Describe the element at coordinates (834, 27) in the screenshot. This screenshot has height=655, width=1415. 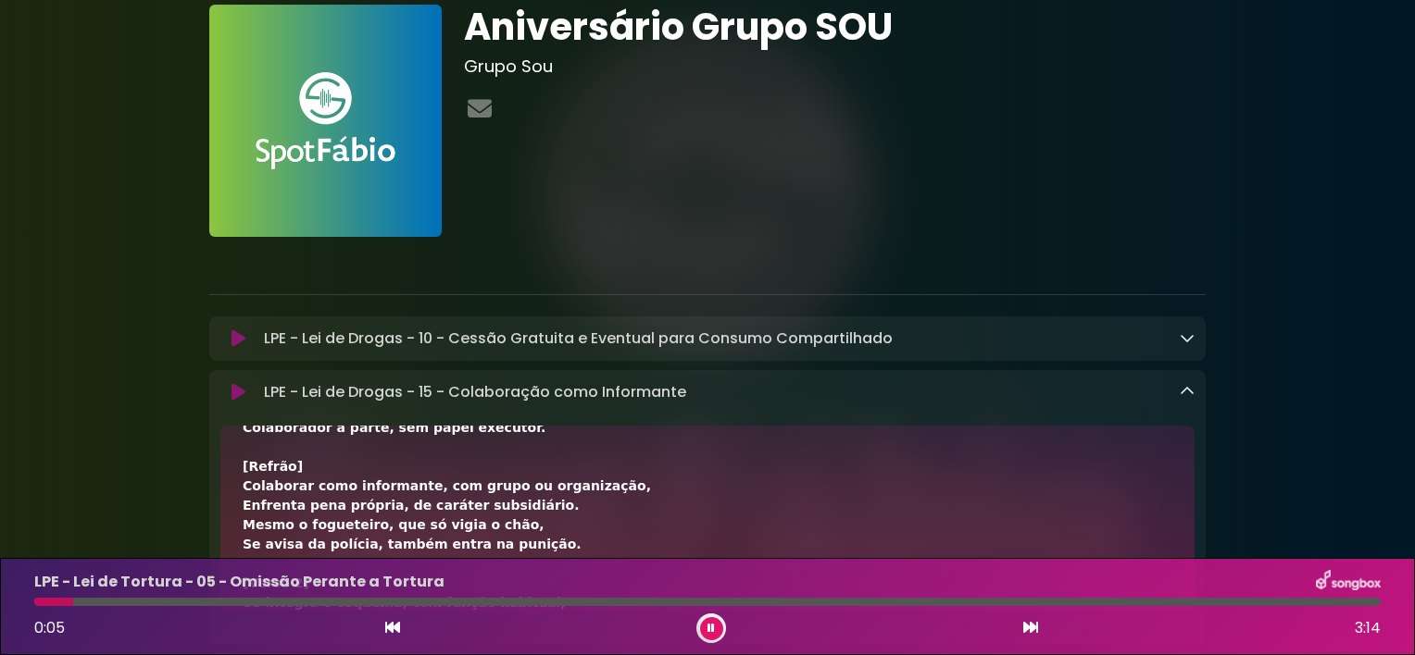
I see `h1: Aniversário Grupo SOU` at that location.